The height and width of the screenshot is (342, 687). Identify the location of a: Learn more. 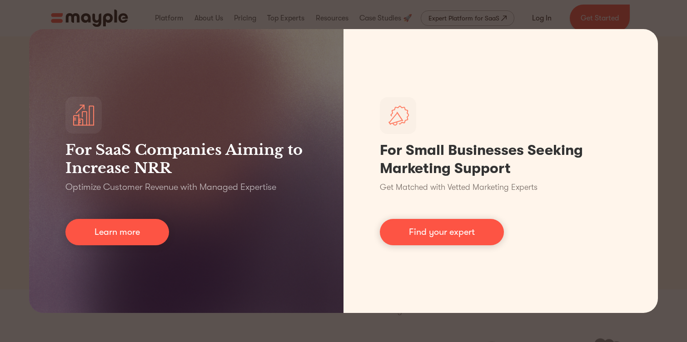
(117, 232).